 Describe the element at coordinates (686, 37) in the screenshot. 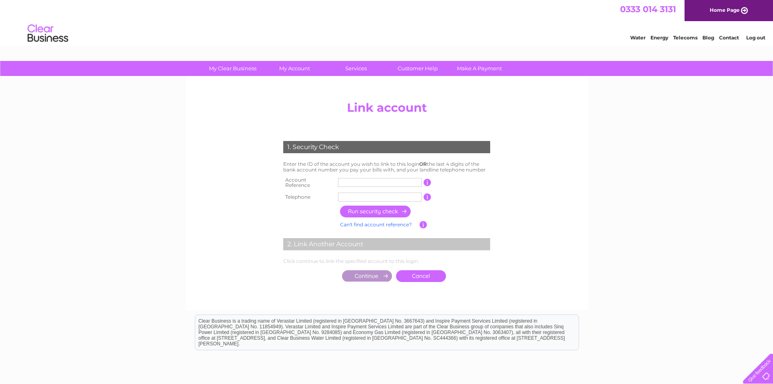

I see `a: Telecoms` at that location.